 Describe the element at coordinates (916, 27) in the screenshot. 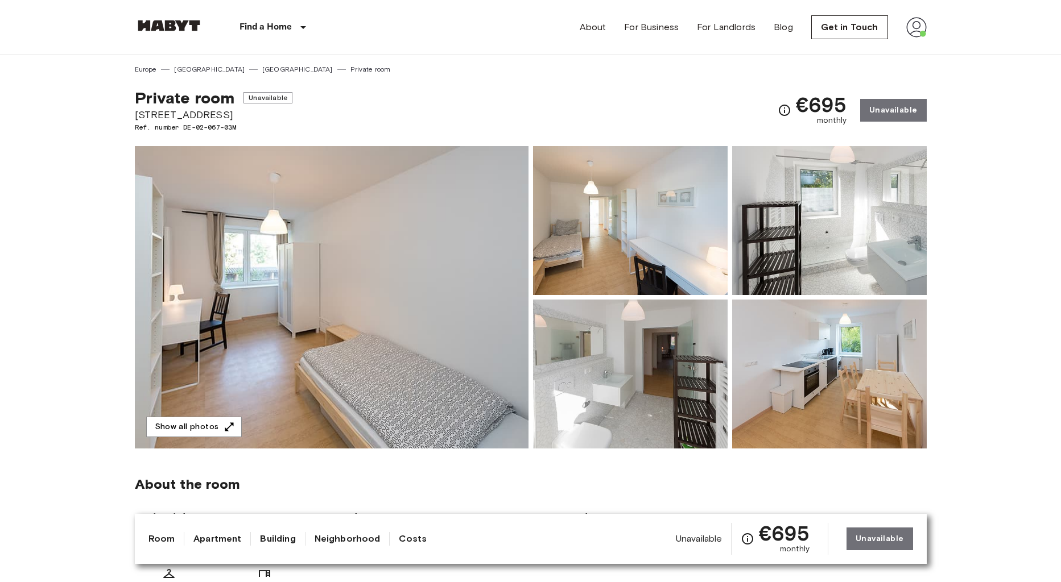

I see `img: avatar` at that location.